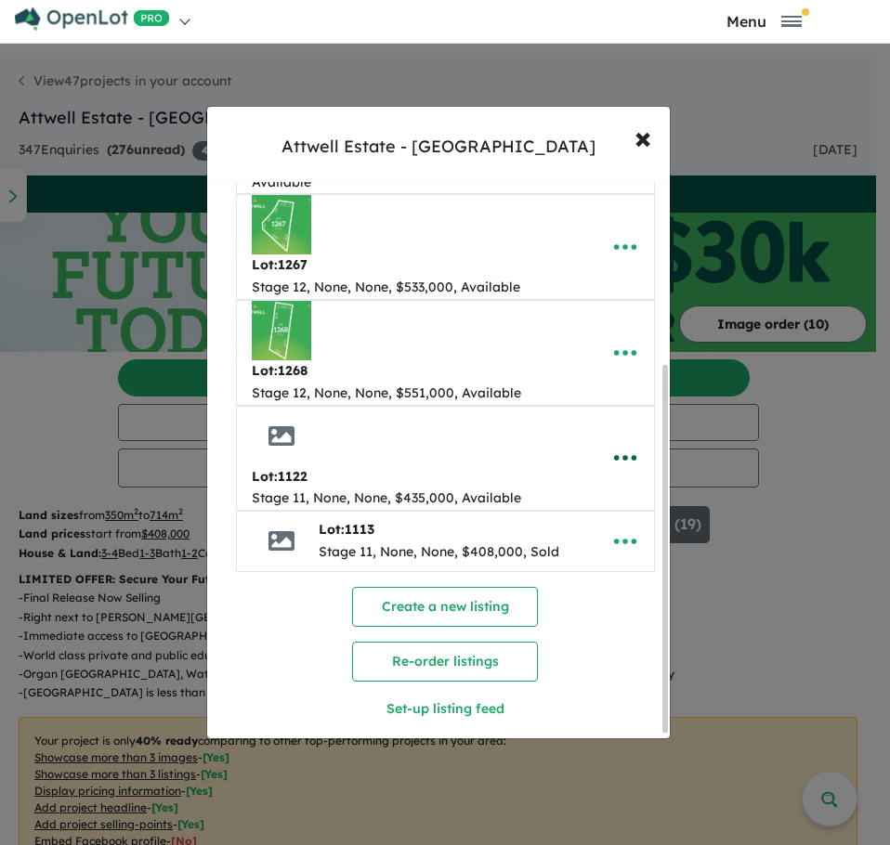 The height and width of the screenshot is (845, 890). What do you see at coordinates (387, 394) in the screenshot?
I see `div: Stage 12, None, None, $551,000, Available` at bounding box center [387, 394].